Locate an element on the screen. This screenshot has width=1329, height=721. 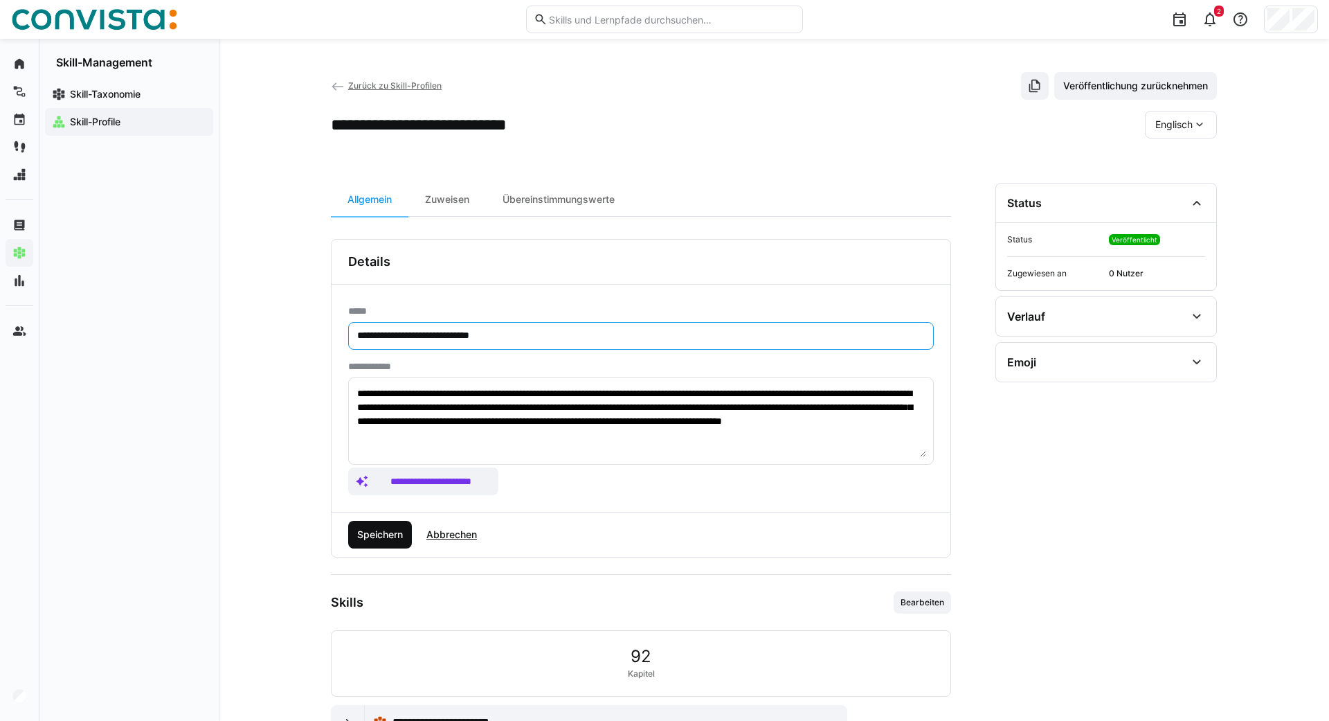
div: Zuweisen is located at coordinates (447, 199).